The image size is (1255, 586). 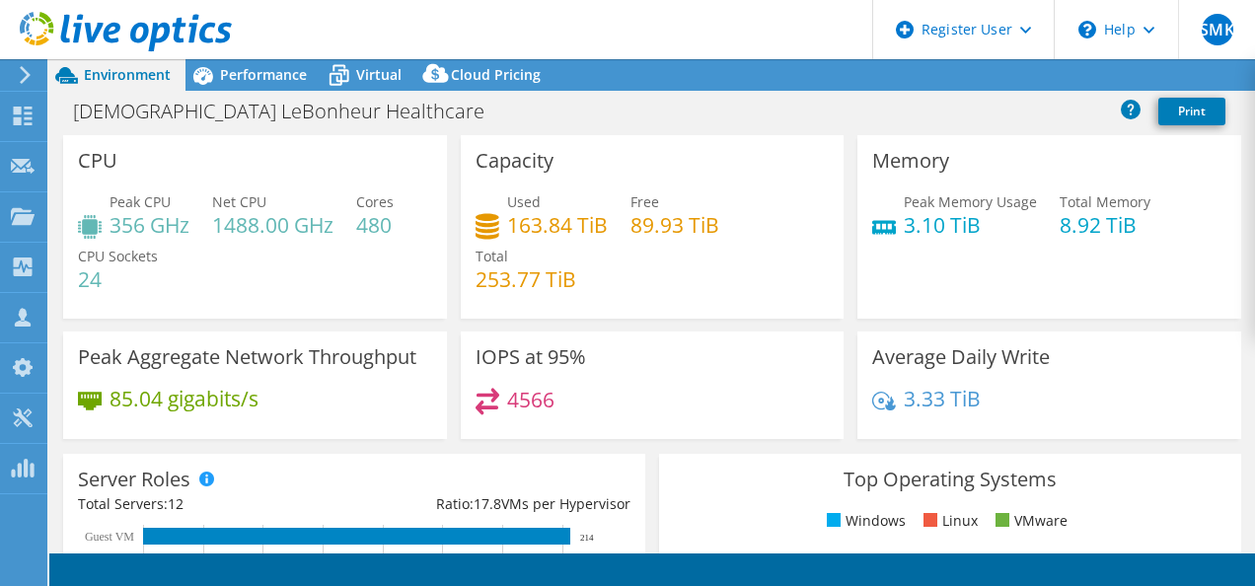 What do you see at coordinates (140, 201) in the screenshot?
I see `span: Peak CPU` at bounding box center [140, 201].